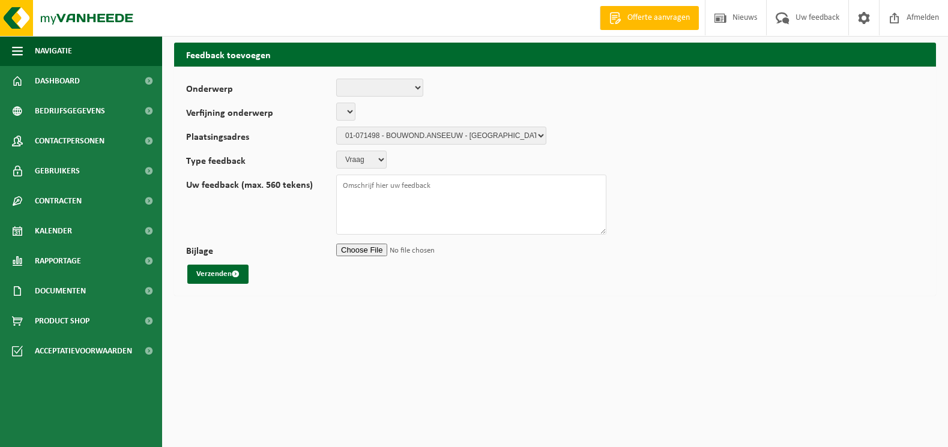  What do you see at coordinates (83, 351) in the screenshot?
I see `span: Acceptatievoorwaarden` at bounding box center [83, 351].